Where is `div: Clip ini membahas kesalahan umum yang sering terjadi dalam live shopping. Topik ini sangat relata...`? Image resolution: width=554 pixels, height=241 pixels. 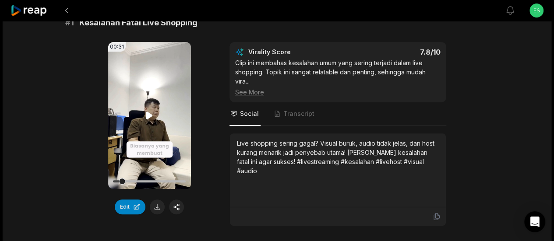
div: Clip ini membahas kesalahan umum yang sering terjadi dalam live shopping. Topik ini sangat relata... is located at coordinates (338, 77).